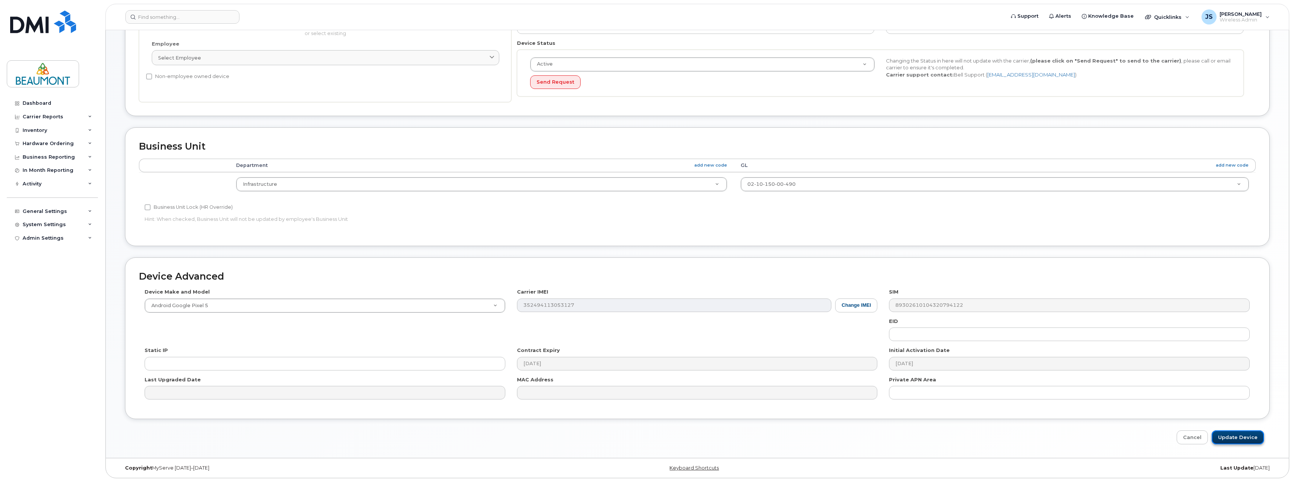 Image resolution: width=1293 pixels, height=482 pixels. I want to click on label: Initial Activation Date, so click(919, 350).